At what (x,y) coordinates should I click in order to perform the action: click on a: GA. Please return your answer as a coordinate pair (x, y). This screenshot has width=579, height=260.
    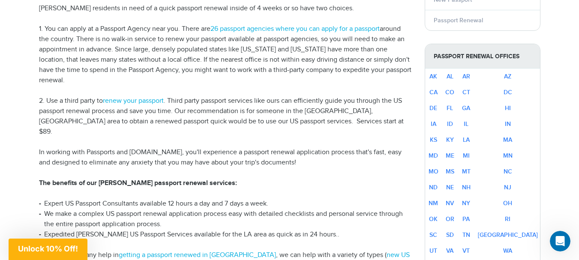
    Looking at the image, I should click on (466, 108).